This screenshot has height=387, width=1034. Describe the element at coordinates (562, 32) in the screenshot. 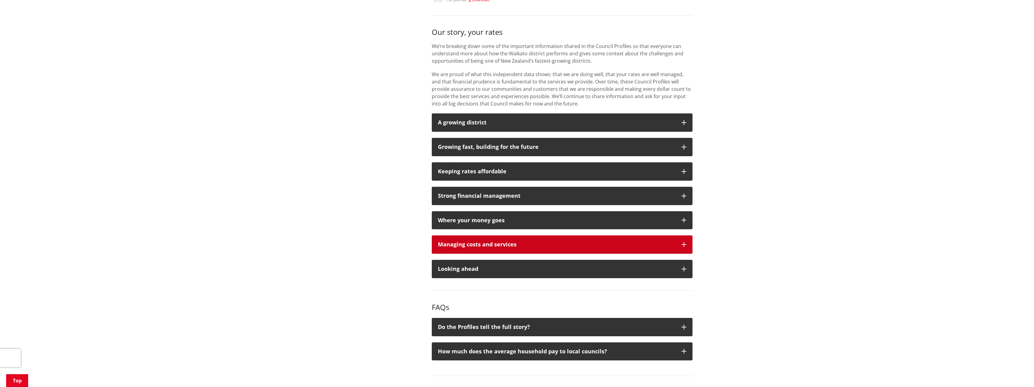

I see `h3: Our story, your rates` at that location.